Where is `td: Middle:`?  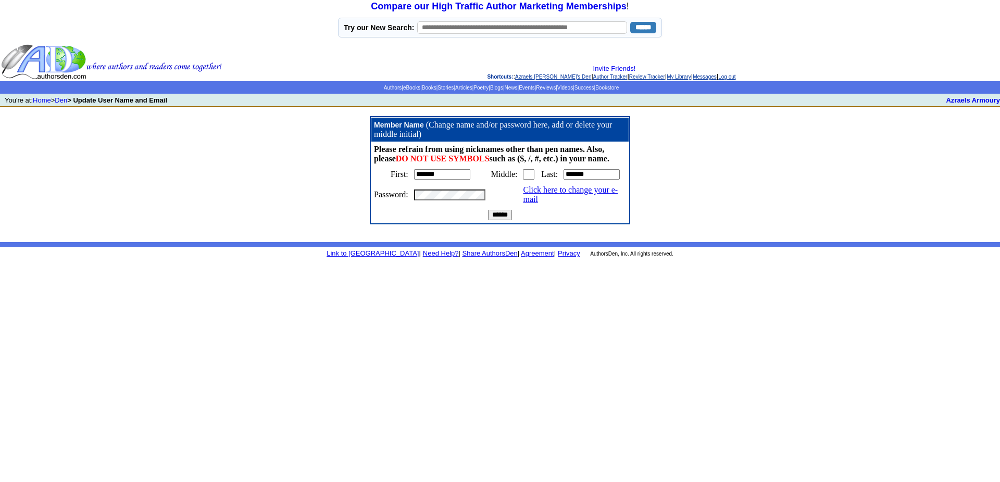
td: Middle: is located at coordinates (504, 175).